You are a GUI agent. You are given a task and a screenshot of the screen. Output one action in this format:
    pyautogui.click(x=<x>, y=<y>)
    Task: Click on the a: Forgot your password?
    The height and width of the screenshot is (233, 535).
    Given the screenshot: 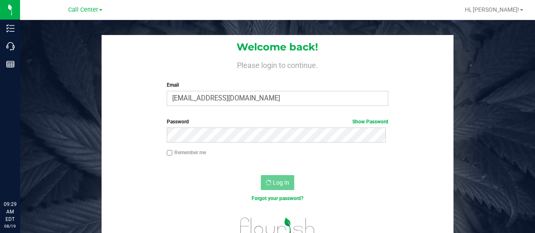 What is the action you would take?
    pyautogui.click(x=277, y=199)
    